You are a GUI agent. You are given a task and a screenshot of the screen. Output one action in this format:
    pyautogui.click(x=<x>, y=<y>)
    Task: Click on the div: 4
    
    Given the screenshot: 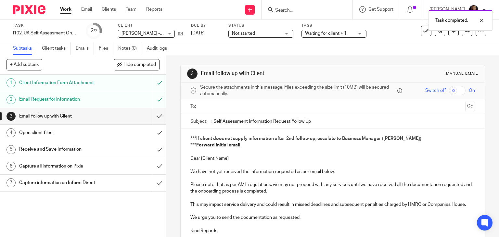 What is the action you would take?
    pyautogui.click(x=11, y=133)
    